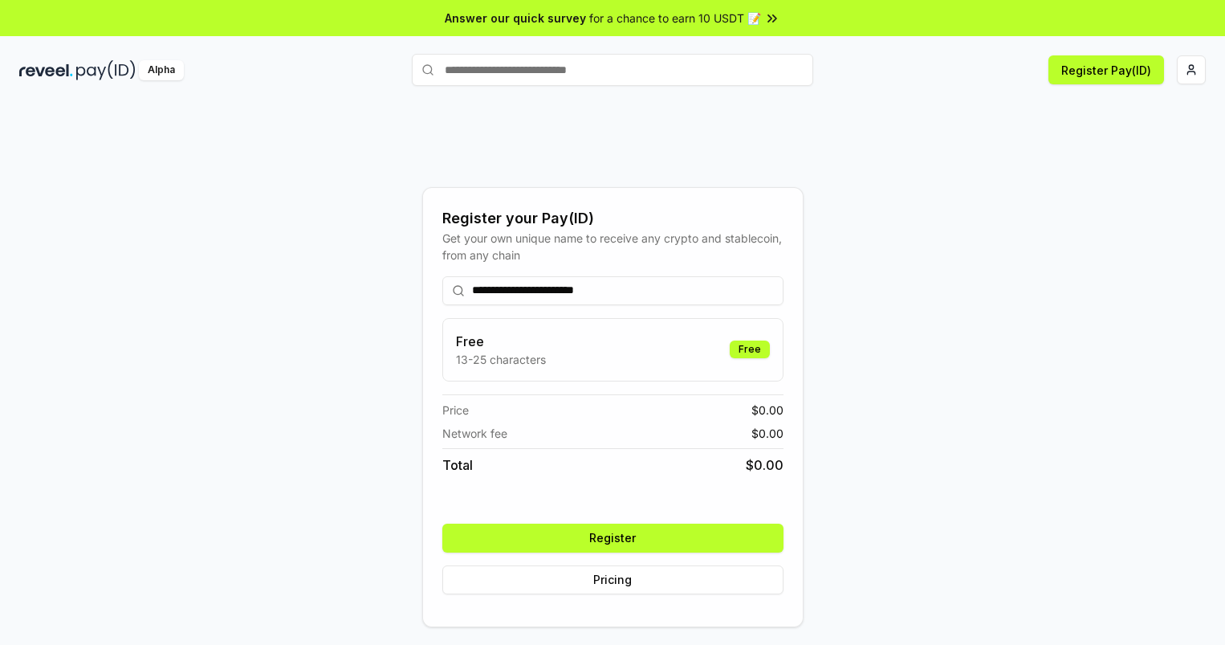  I want to click on span: for a chance to earn 10 USDT 📝, so click(675, 18).